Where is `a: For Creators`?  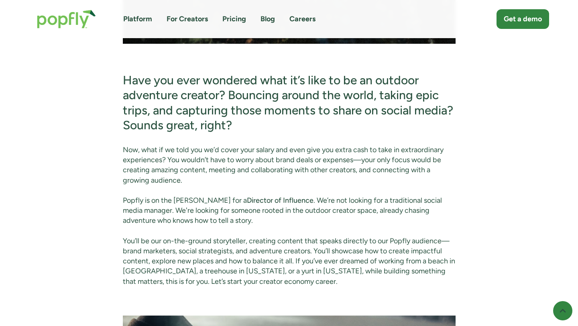 a: For Creators is located at coordinates (187, 19).